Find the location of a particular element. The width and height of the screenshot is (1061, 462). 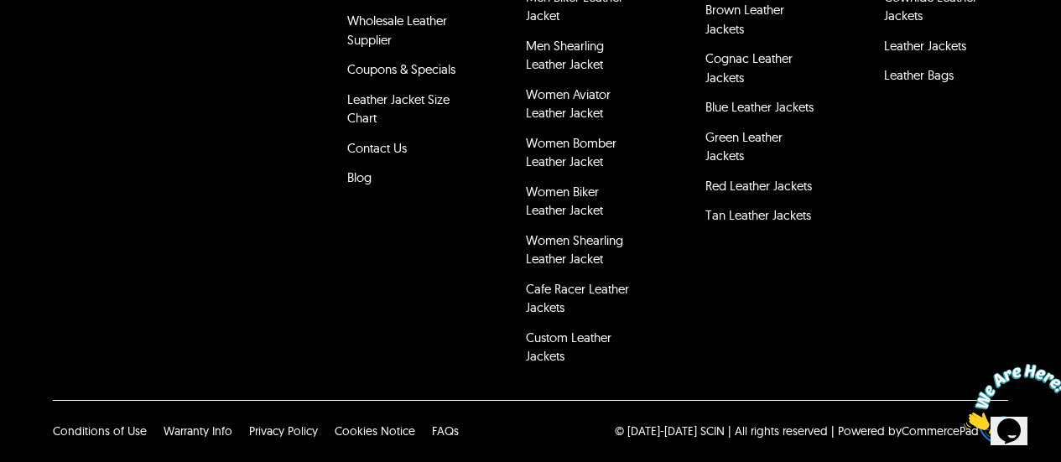

li: Men Shearling Leather Jacket is located at coordinates (582, 59).